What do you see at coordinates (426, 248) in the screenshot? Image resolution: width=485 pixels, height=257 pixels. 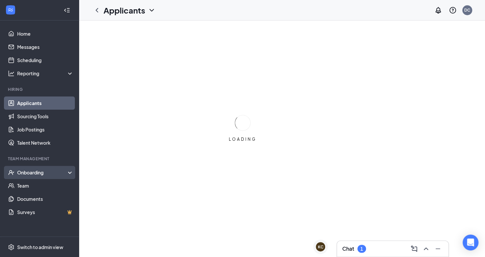 I see `button: ChevronUp` at bounding box center [426, 248].